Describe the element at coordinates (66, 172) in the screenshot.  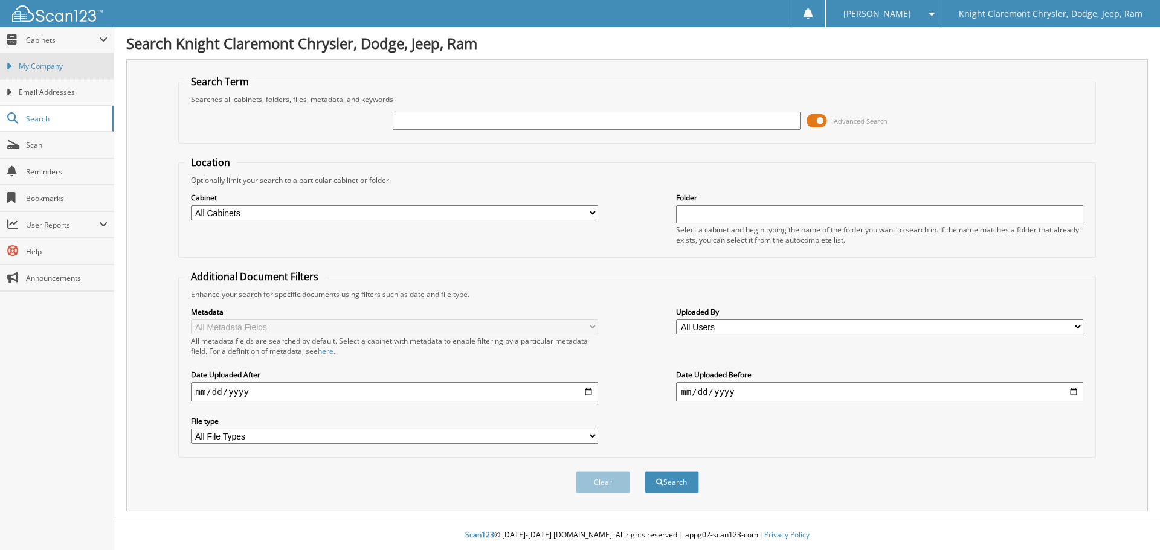
I see `span: Reminders` at that location.